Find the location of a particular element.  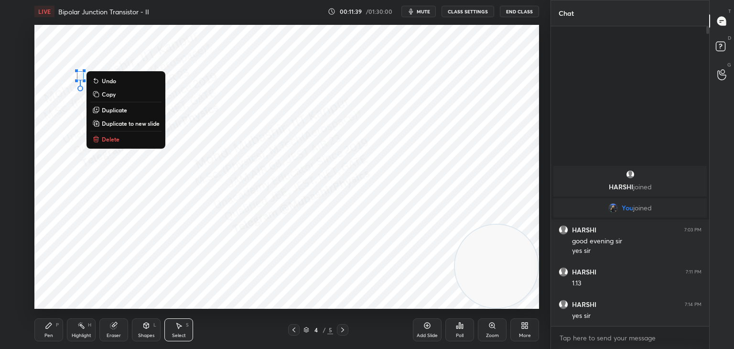

div: 7:03 PM is located at coordinates (693, 230).